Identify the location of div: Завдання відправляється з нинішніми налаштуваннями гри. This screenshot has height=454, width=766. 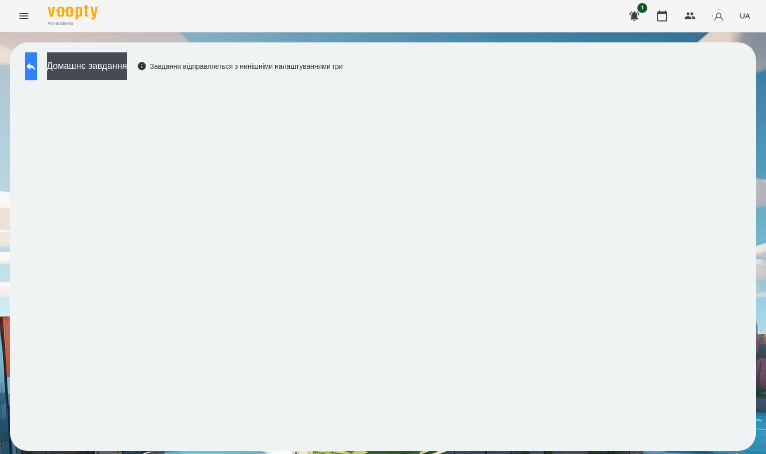
(240, 66).